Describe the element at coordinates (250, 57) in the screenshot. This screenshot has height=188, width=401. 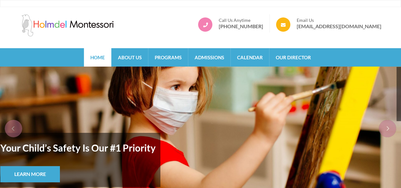
I see `a: Calendar` at that location.